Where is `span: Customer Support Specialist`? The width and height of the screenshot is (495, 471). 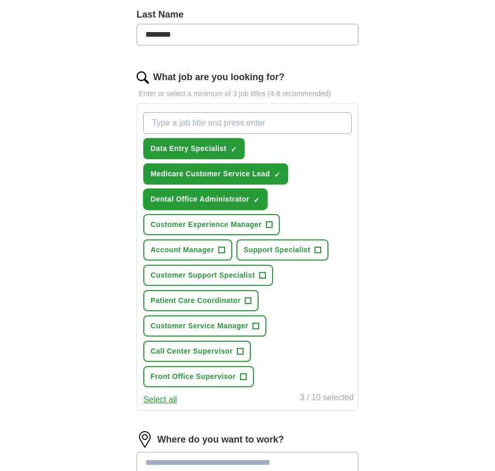
span: Customer Support Specialist is located at coordinates (203, 275).